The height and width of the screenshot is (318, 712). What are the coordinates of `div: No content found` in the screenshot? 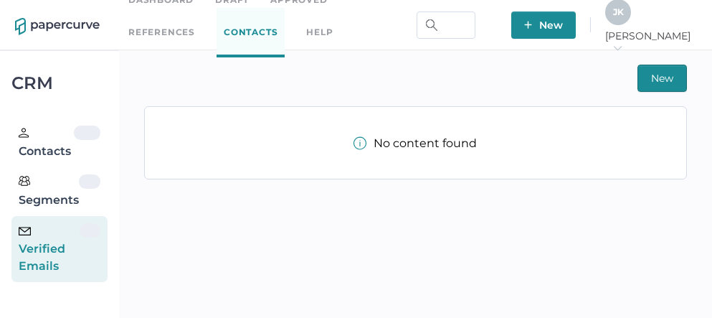 It's located at (415, 143).